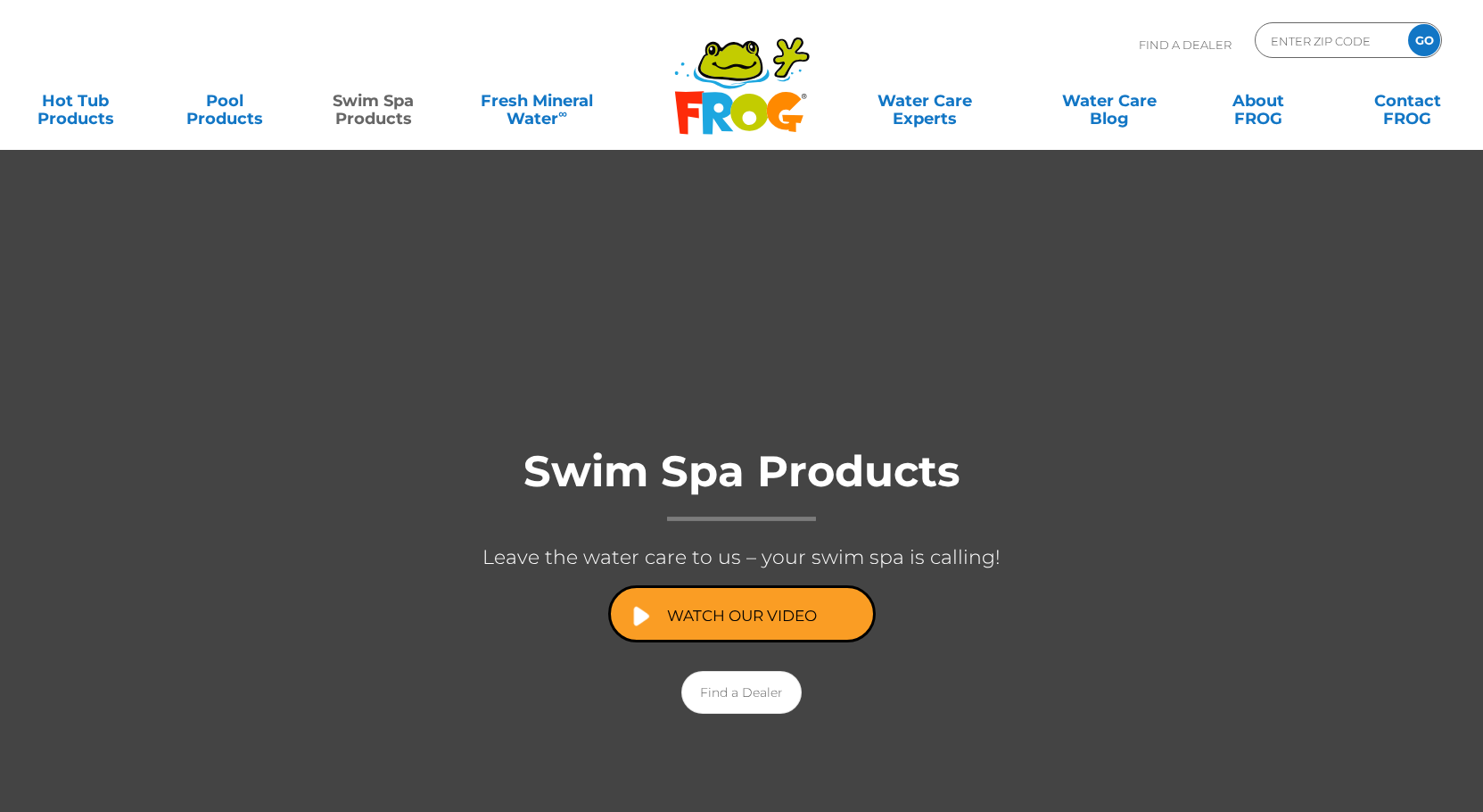 This screenshot has width=1483, height=812. Describe the element at coordinates (742, 613) in the screenshot. I see `a: Watch Our Video` at that location.